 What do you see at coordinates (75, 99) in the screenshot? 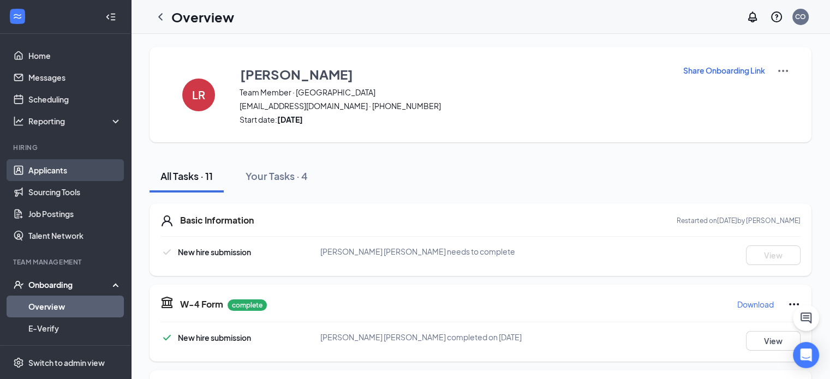
I see `a: Scheduling` at bounding box center [75, 99].